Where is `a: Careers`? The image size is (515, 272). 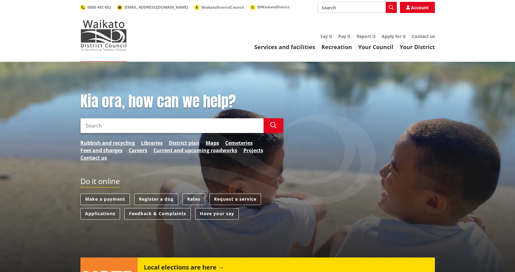 a: Careers is located at coordinates (138, 151).